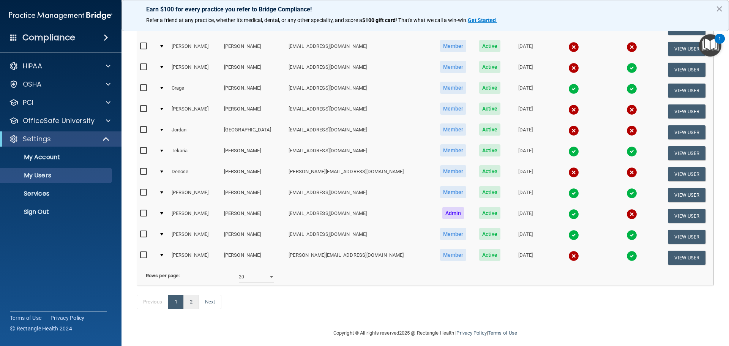  What do you see at coordinates (710, 45) in the screenshot?
I see `button: Open Resource Center, 1 new notification` at bounding box center [710, 45].